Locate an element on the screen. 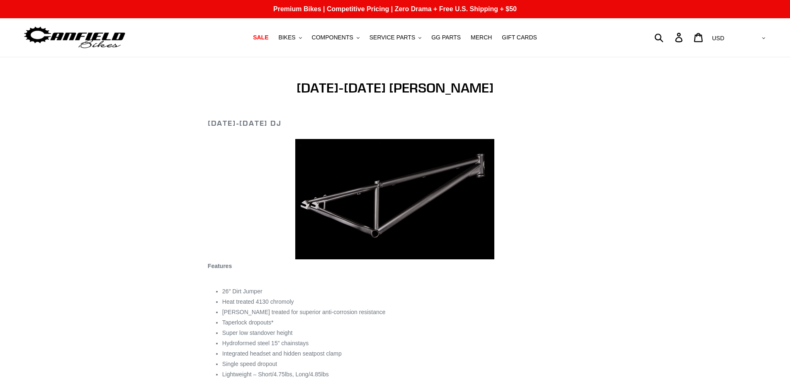  span: MERCH is located at coordinates (481, 37).